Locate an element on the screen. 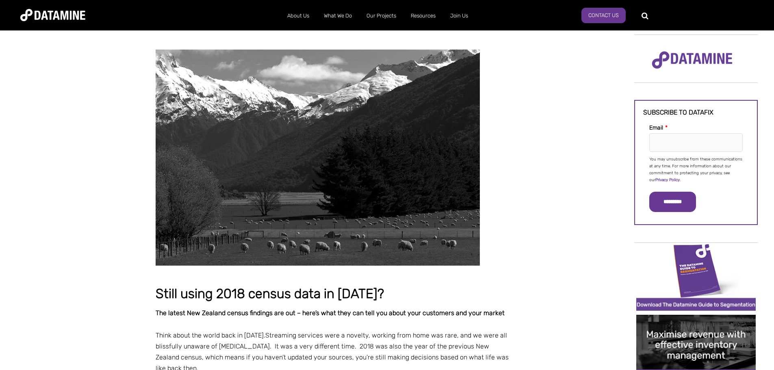 The height and width of the screenshot is (370, 774). img: Datamine is located at coordinates (53, 15).